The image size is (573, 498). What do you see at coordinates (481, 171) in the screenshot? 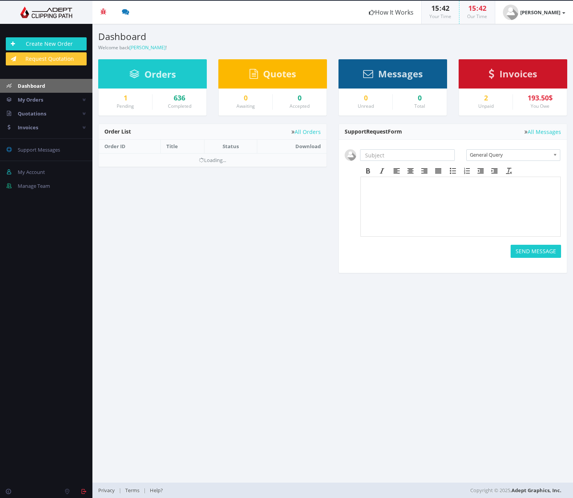
I see `div: Decrease indent` at bounding box center [481, 171].